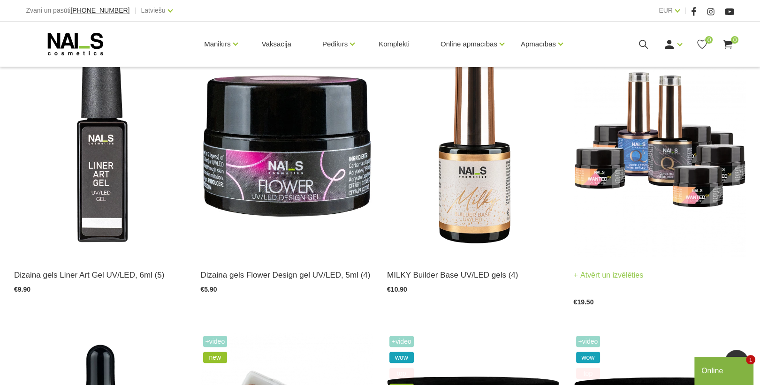 This screenshot has height=385, width=760. I want to click on a: Online apmācības, so click(469, 44).